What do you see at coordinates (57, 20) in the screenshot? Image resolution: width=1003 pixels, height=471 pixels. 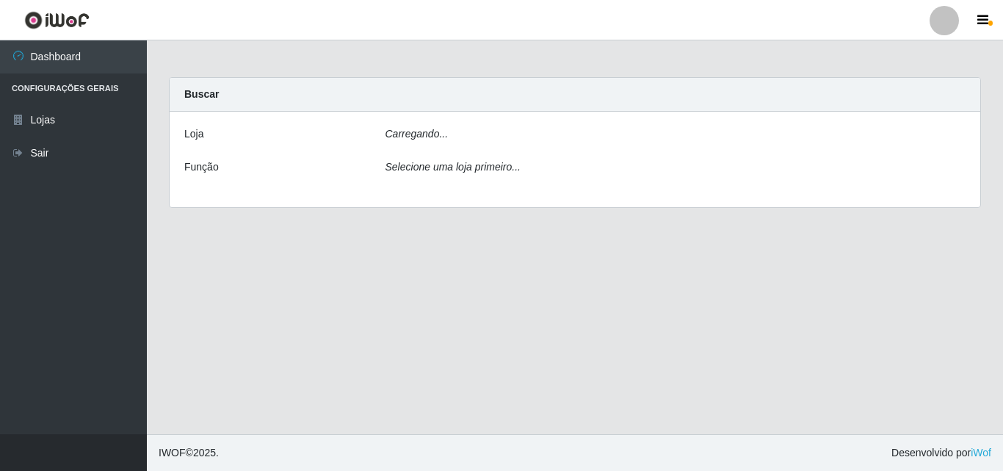 I see `img: CoreUI Logo` at bounding box center [57, 20].